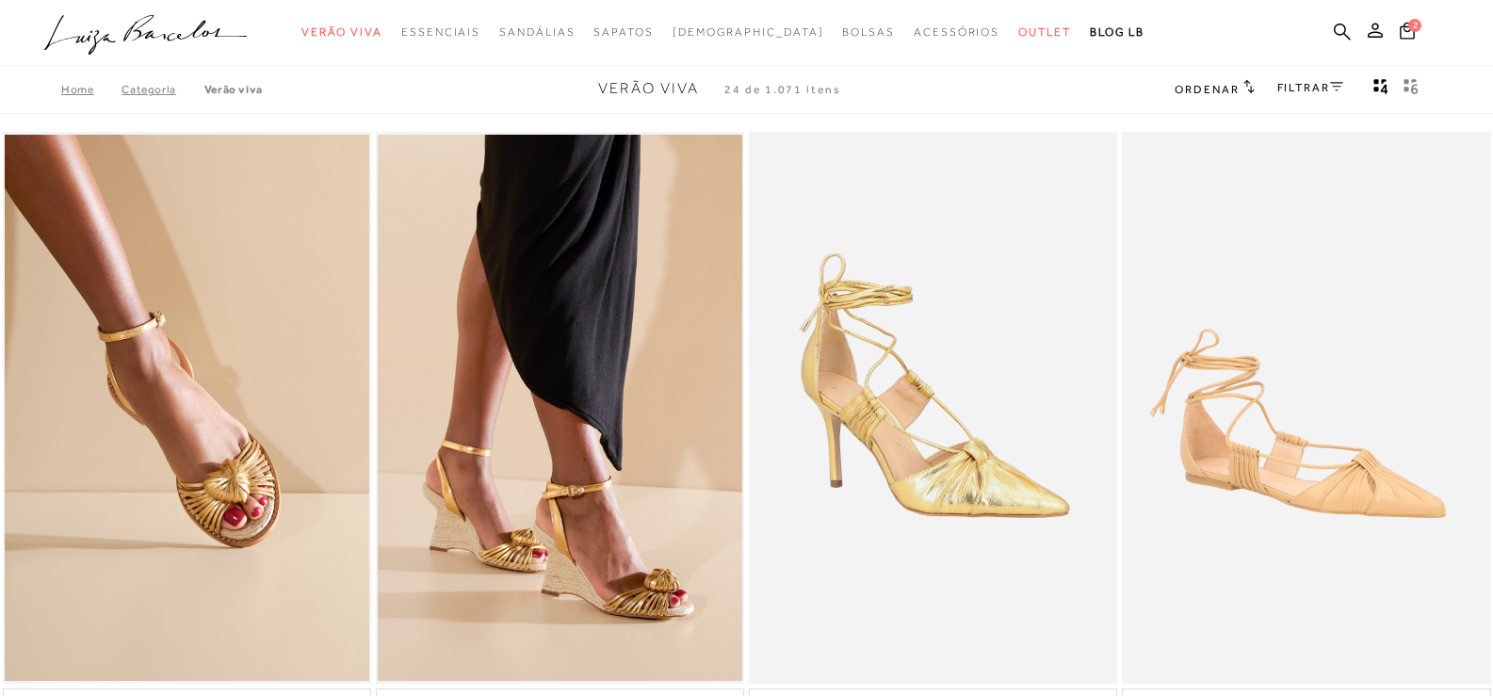 The height and width of the screenshot is (696, 1493). I want to click on a: SANDÁLIA ANABELA OURO COM SALTO ALTO EM JUTA SANDÁLIA ANABELA OURO COM SALTO ALTO EM JUTA, so click(559, 408).